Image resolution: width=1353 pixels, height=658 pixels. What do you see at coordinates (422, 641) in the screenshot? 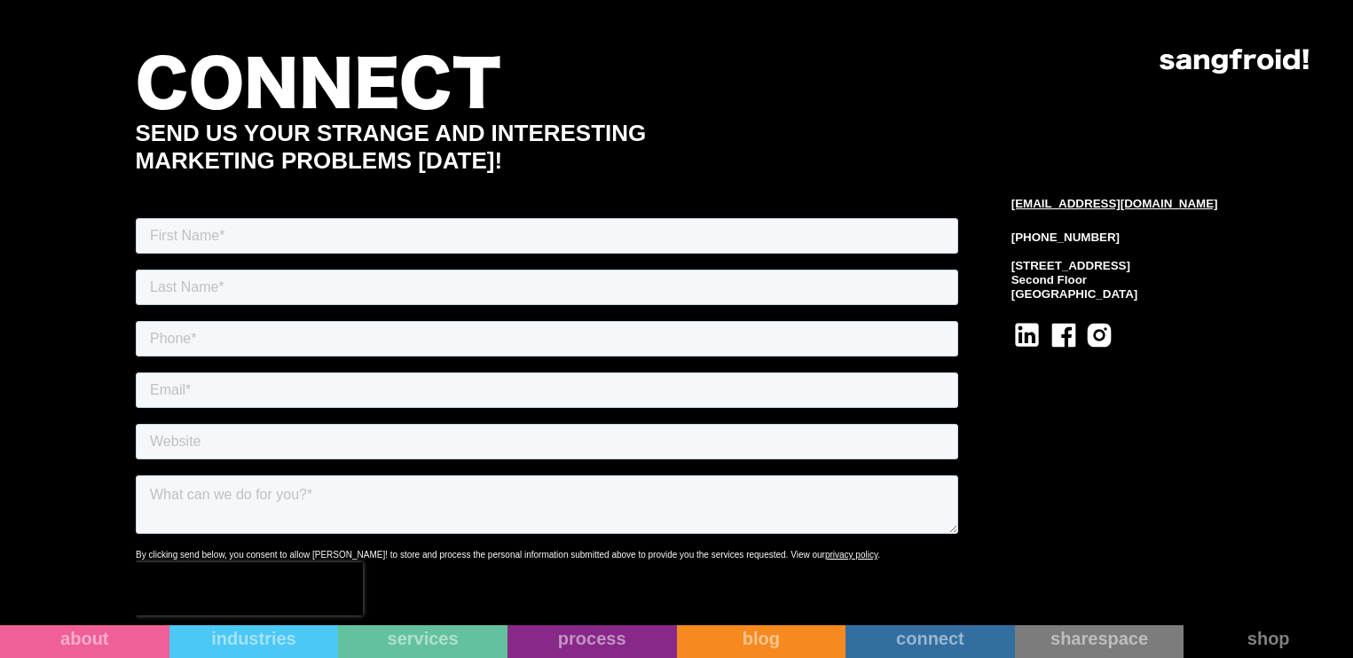
I see `a: services` at bounding box center [422, 641].